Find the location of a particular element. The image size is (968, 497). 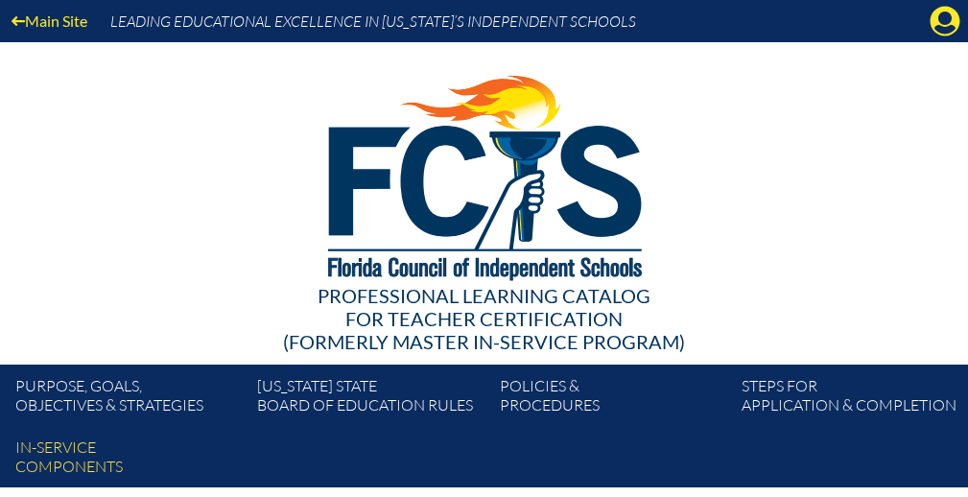

img: FCISlogo221.eps is located at coordinates (484, 173).